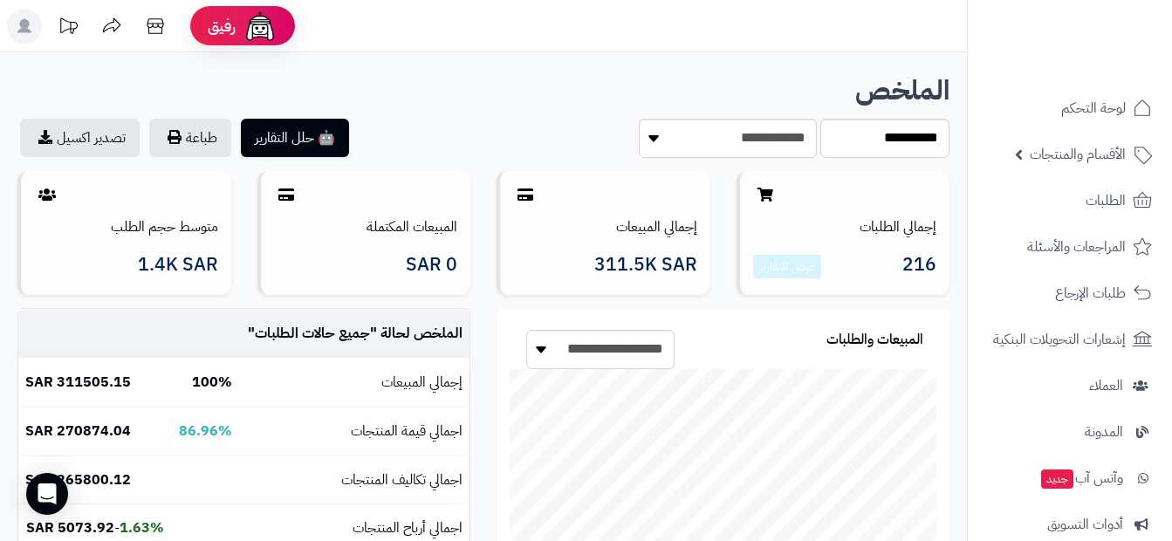  I want to click on span: 1.4K SAR, so click(178, 264).